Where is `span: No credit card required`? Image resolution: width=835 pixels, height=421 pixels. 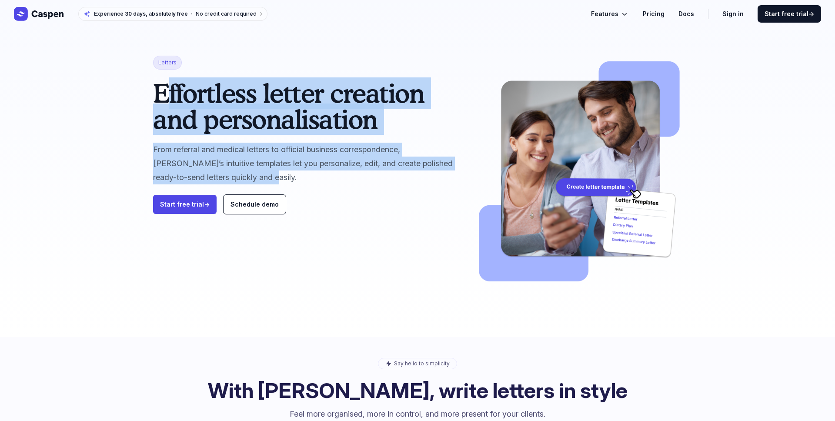
span: No credit card required is located at coordinates (226, 13).